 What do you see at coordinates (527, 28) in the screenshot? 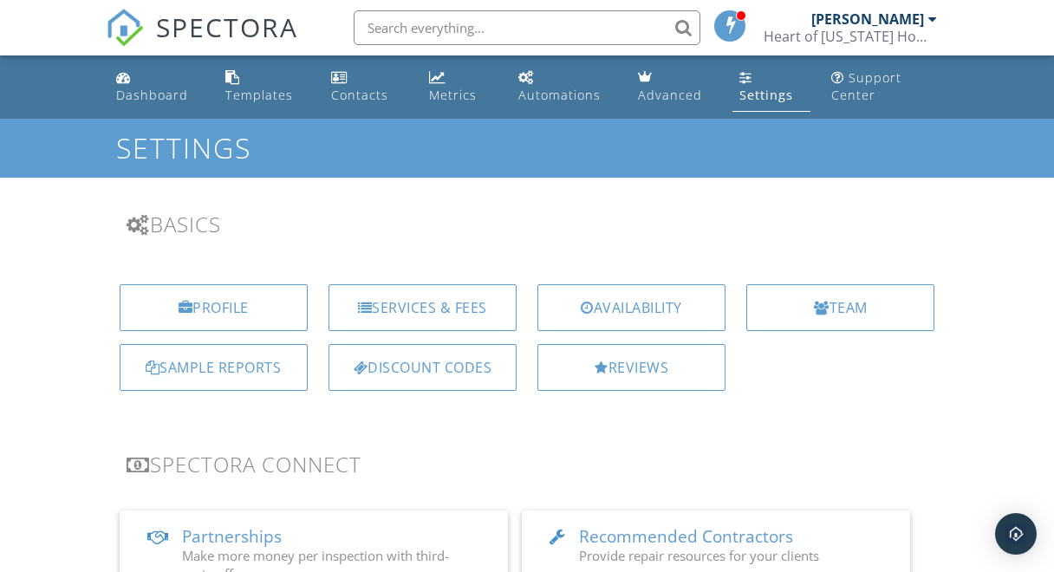
I see `input: Search everything...` at bounding box center [527, 28].